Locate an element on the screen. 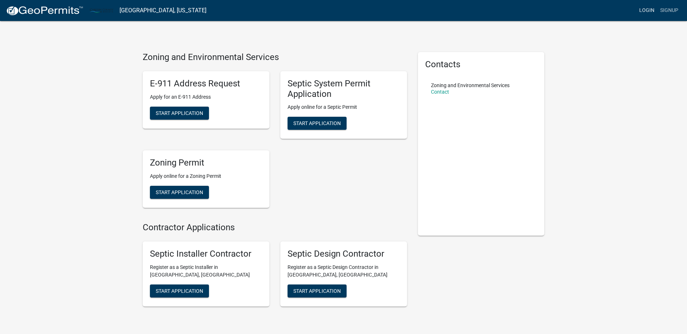  p: Apply online for a Septic Permit is located at coordinates (343, 107).